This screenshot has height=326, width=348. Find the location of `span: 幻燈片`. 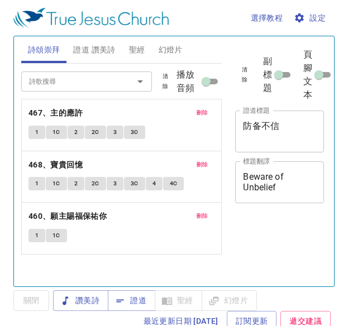

span: 幻燈片 is located at coordinates (170, 50).